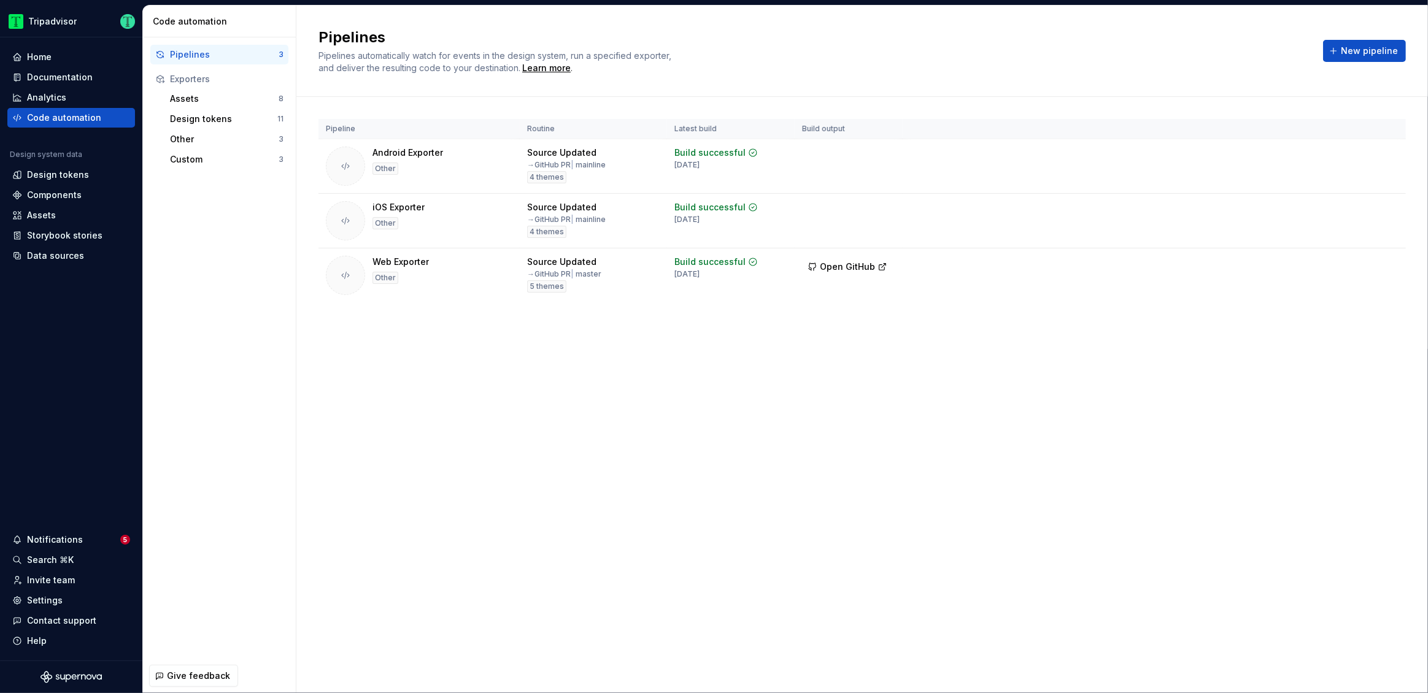 This screenshot has height=693, width=1428. Describe the element at coordinates (71, 118) in the screenshot. I see `a: Code automation` at that location.